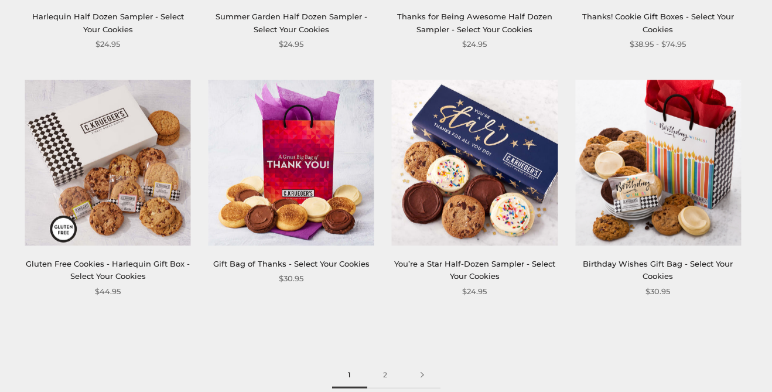 Image resolution: width=772 pixels, height=392 pixels. I want to click on a: Summer Garden Half Dozen Sampler - Select Your Cookies, so click(291, 22).